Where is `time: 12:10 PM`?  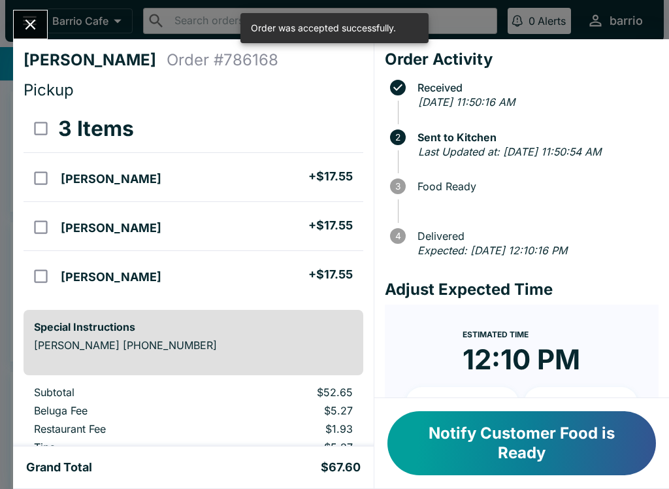
time: 12:10 PM is located at coordinates (521, 359).